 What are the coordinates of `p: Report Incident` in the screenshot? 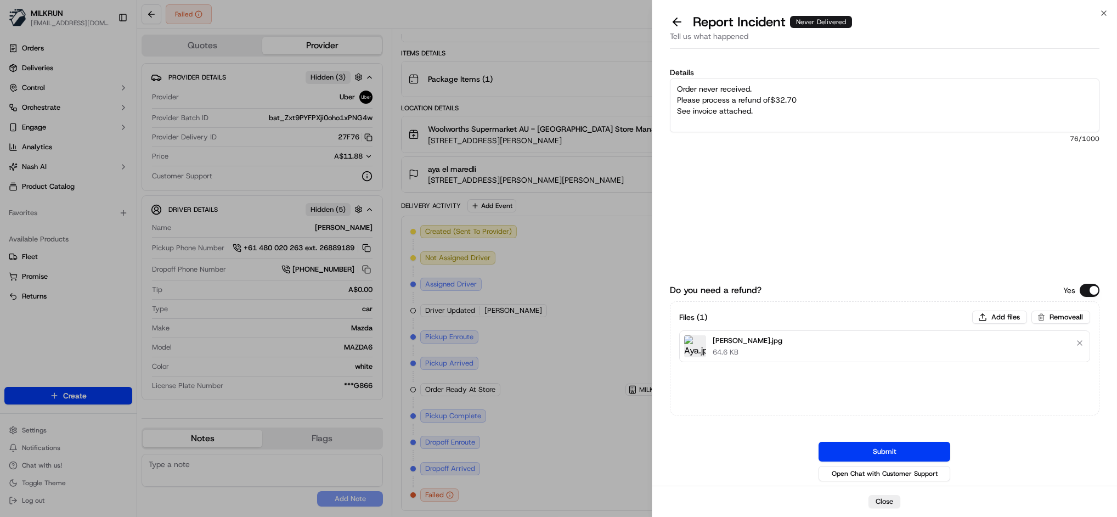 It's located at (772, 22).